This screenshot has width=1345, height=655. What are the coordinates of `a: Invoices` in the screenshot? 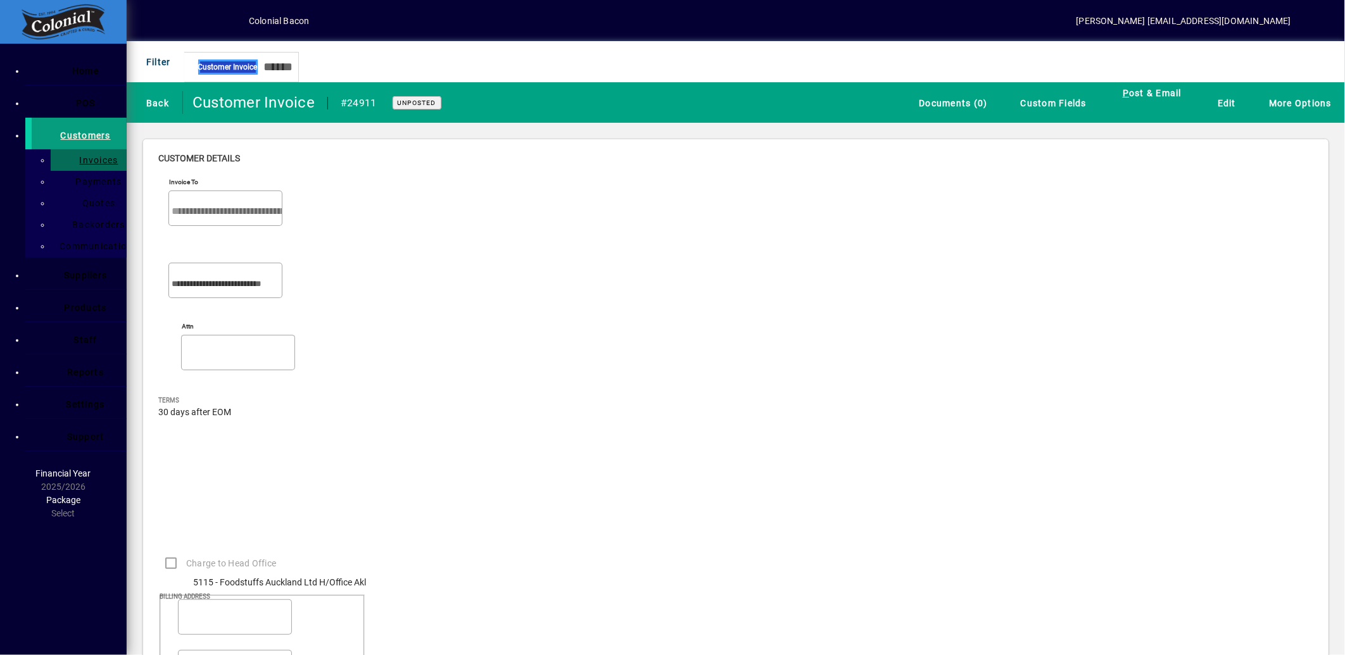 It's located at (92, 160).